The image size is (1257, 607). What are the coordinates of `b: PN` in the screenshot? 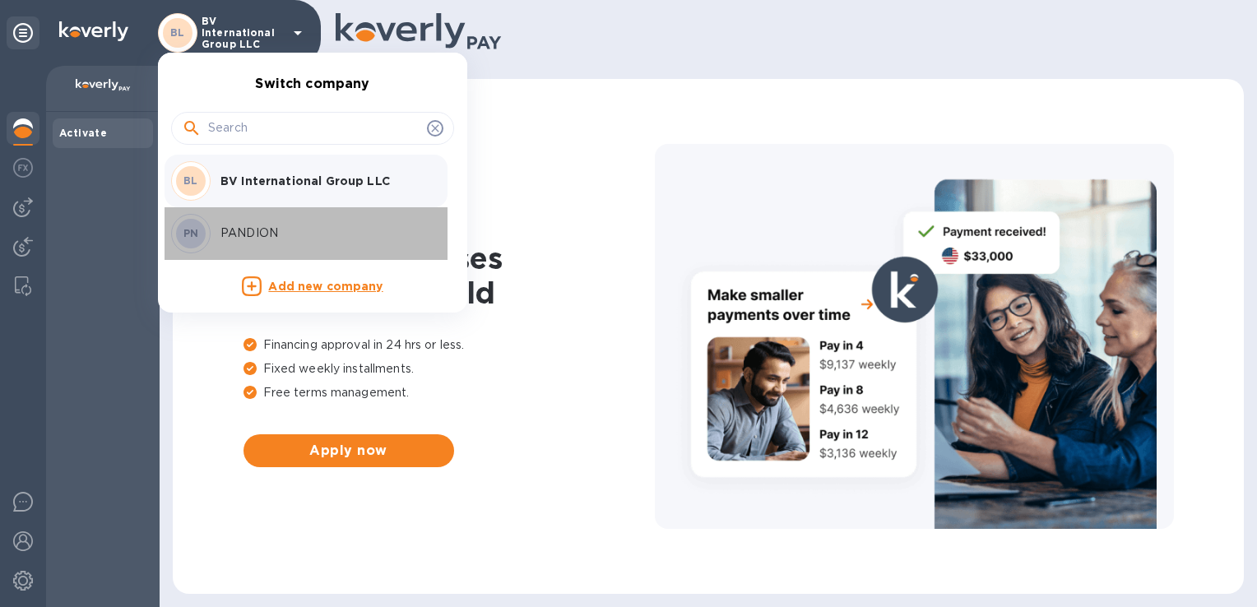 It's located at (191, 233).